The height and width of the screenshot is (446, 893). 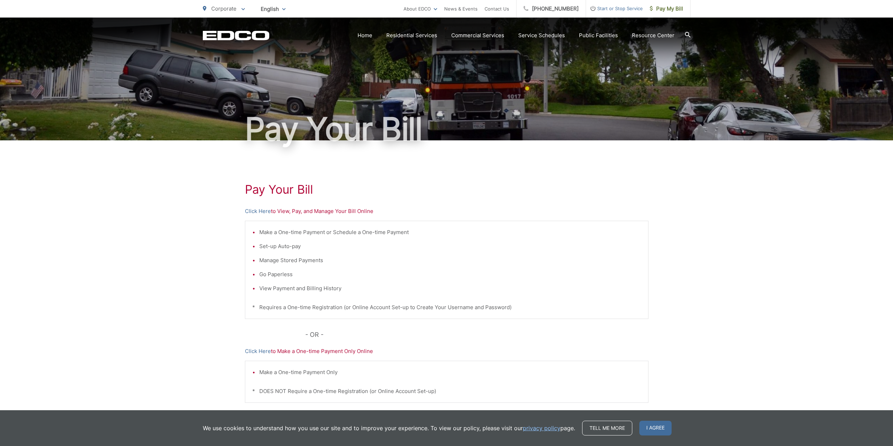 What do you see at coordinates (450, 232) in the screenshot?
I see `li: Make a One-time Payment or Schedule a One-time Payment` at bounding box center [450, 232].